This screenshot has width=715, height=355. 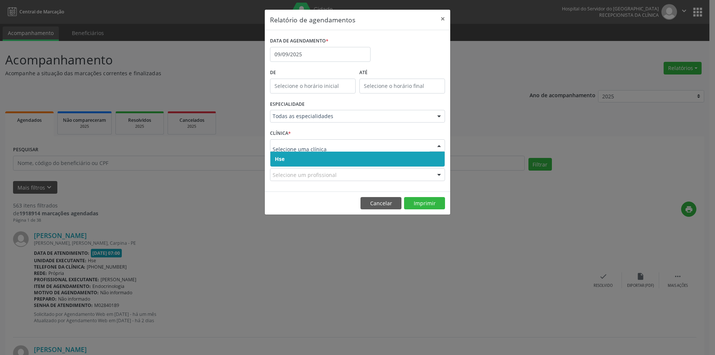 I want to click on span: Todas as especialidades, so click(x=351, y=116).